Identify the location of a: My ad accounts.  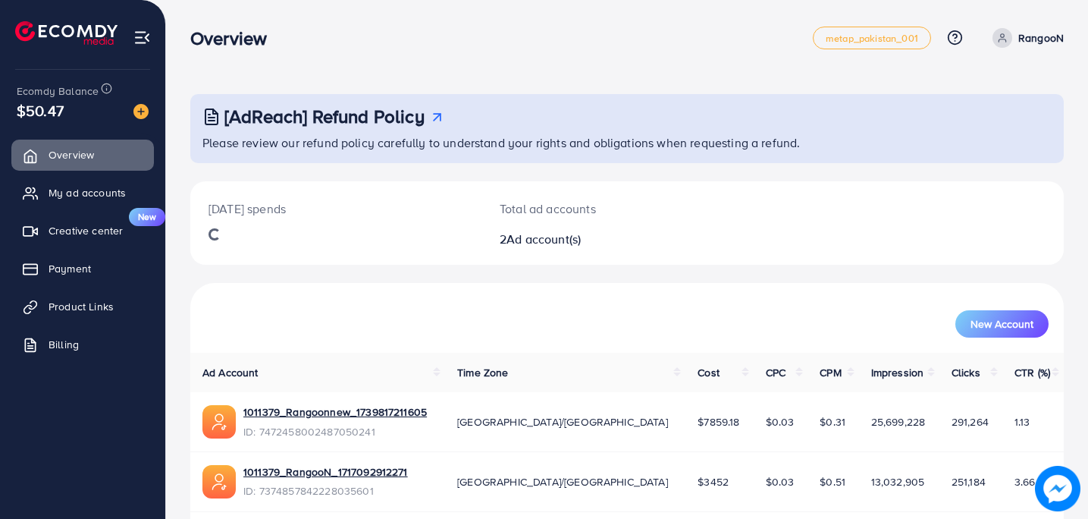
(83, 193).